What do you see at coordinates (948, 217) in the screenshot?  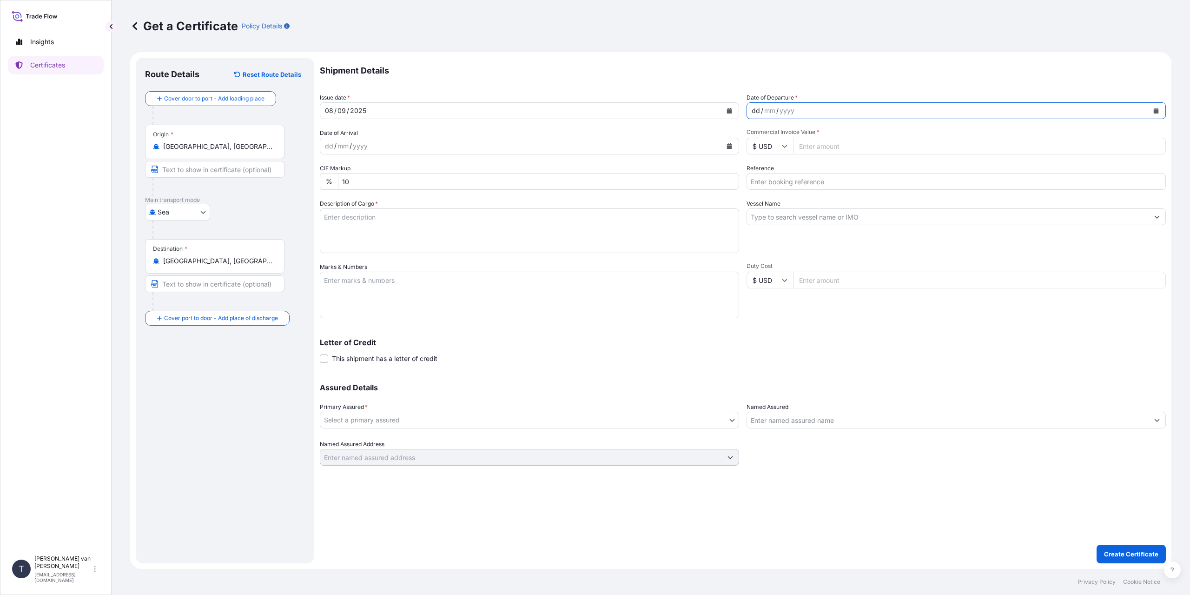 I see `input: Type to search vessel name or IMO` at bounding box center [948, 217].